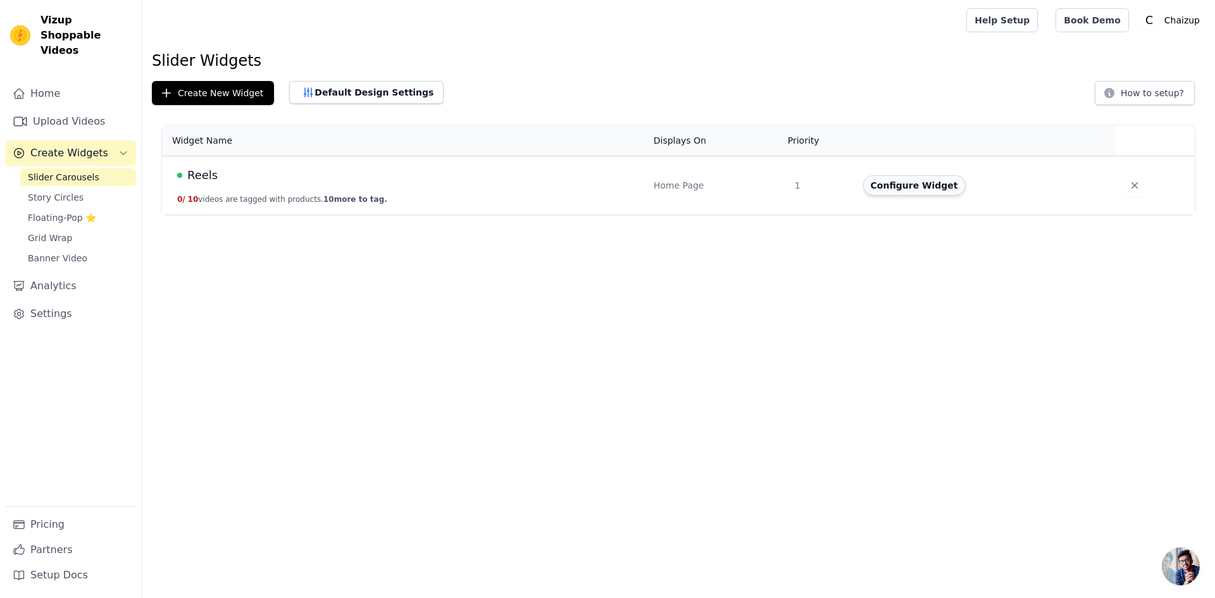 The height and width of the screenshot is (598, 1215). I want to click on img: Vizup, so click(20, 35).